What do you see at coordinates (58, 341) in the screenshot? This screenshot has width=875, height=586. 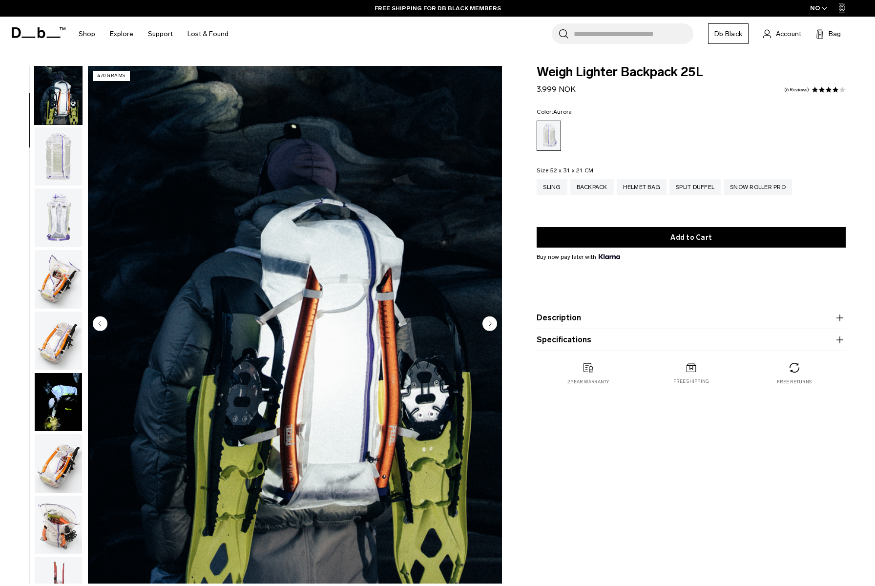 I see `button: Weigh_Lighter_Backpack_25L_5.png` at bounding box center [58, 341].